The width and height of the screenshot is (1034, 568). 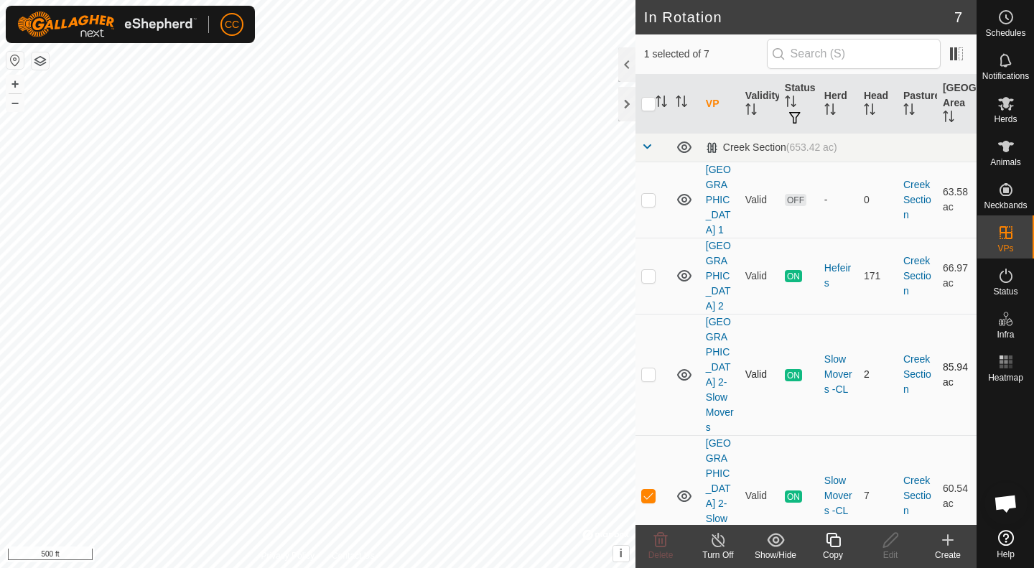 What do you see at coordinates (1005, 162) in the screenshot?
I see `span: Animals` at bounding box center [1005, 162].